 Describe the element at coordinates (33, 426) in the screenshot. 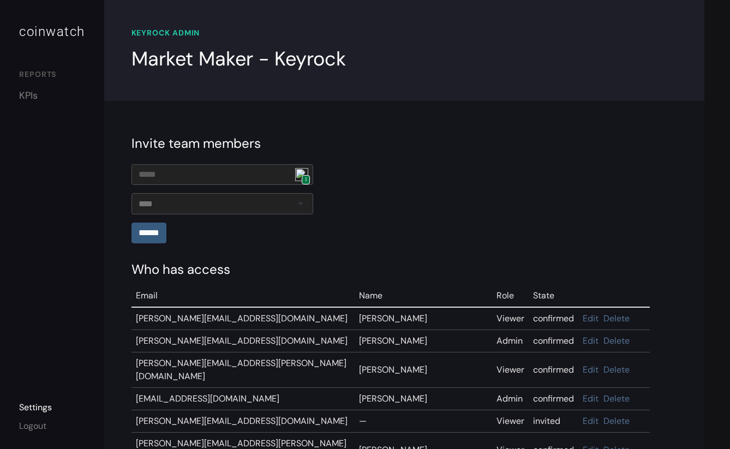

I see `a: Logout` at that location.